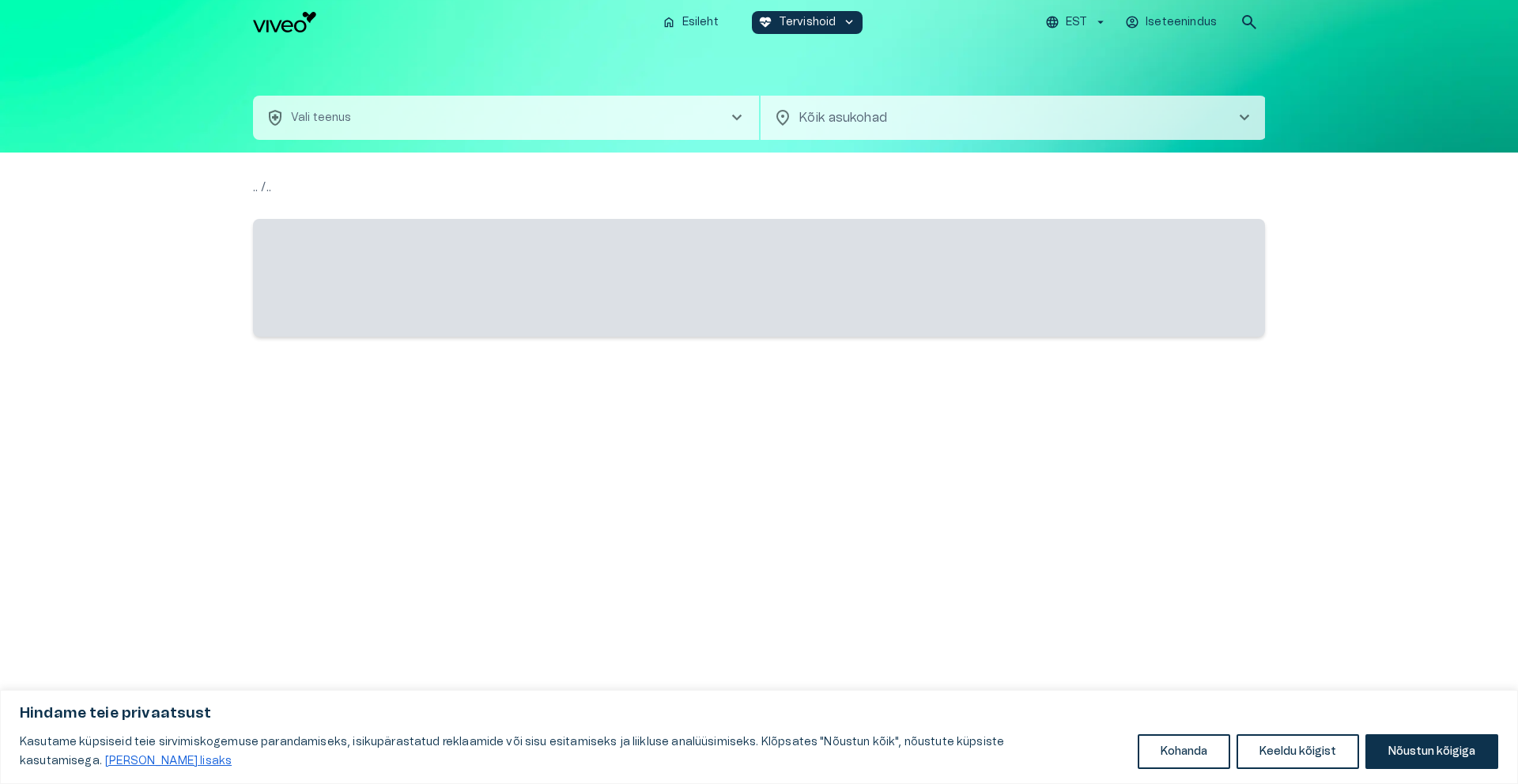  What do you see at coordinates (1249, 22) in the screenshot?
I see `button: open search modal` at bounding box center [1249, 22].